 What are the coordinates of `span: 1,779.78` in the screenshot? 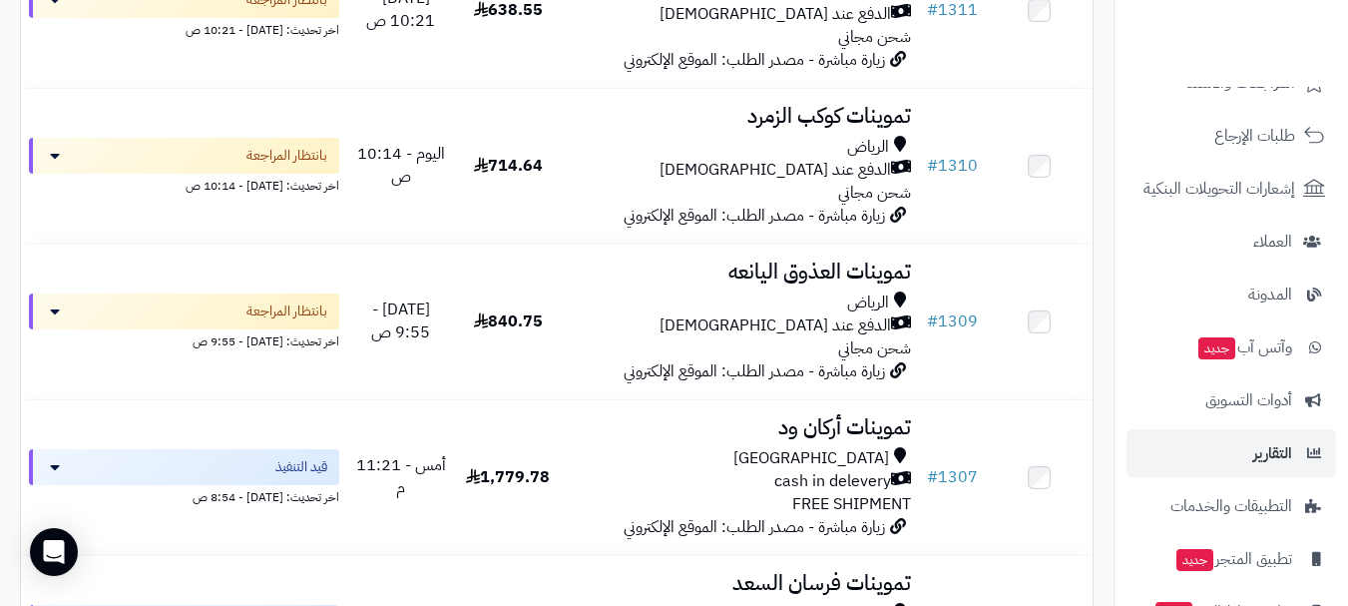 It's located at (508, 477).